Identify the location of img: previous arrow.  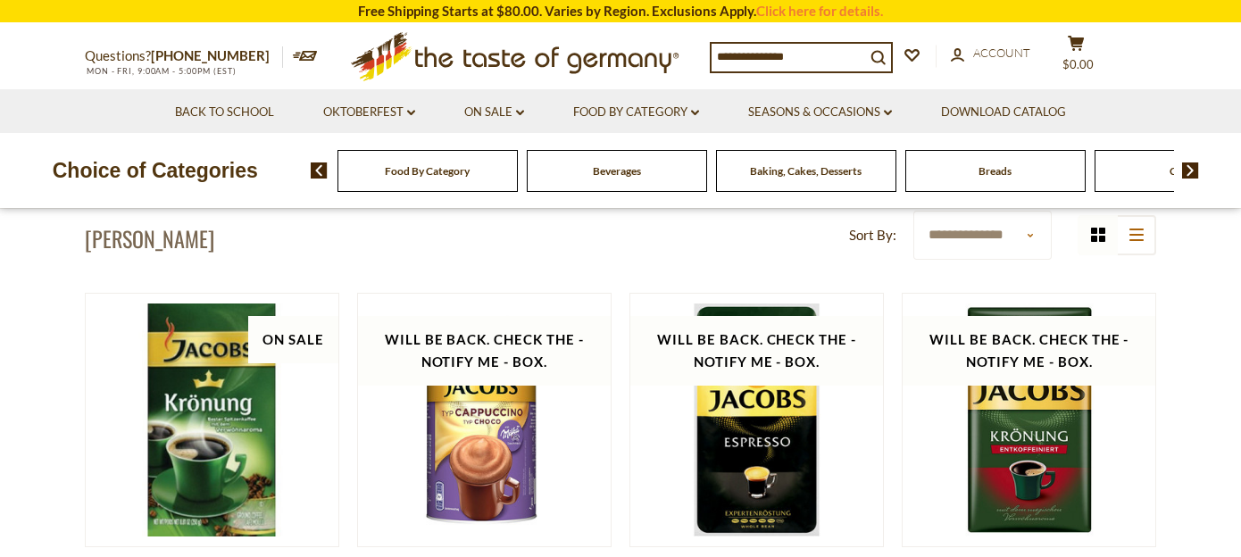
(319, 171).